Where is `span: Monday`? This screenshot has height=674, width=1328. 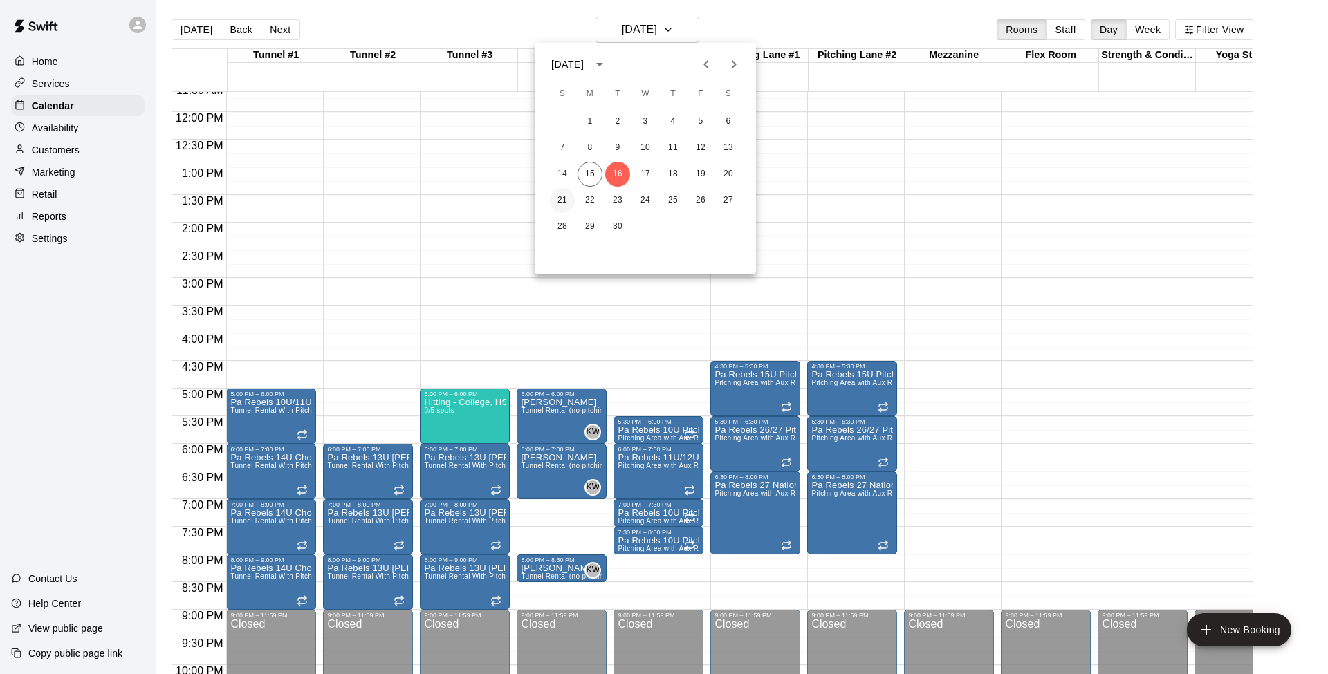 span: Monday is located at coordinates (590, 94).